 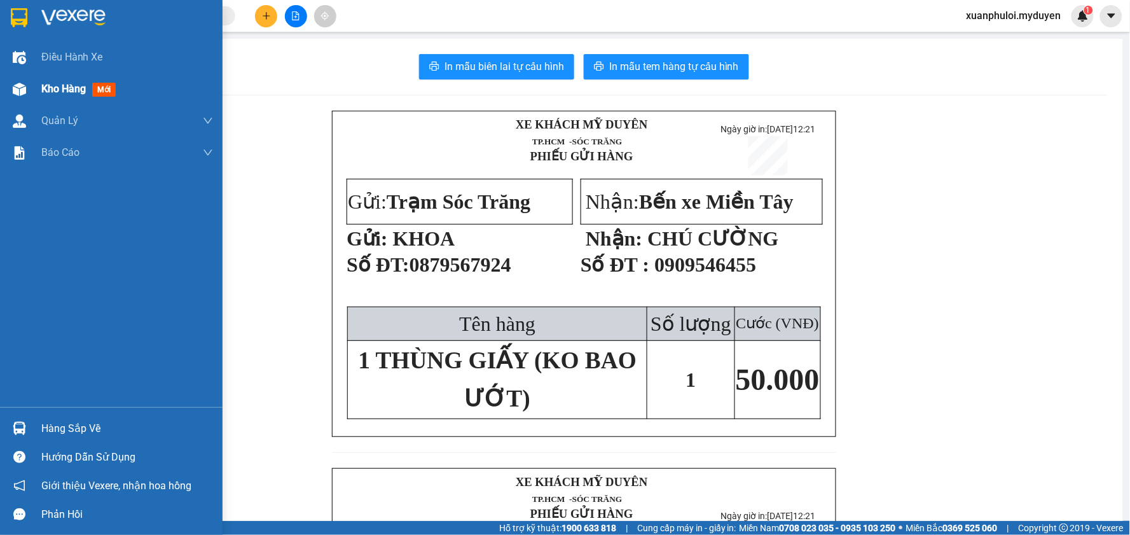 What do you see at coordinates (971, 528) in the screenshot?
I see `strong: 0369 525 060` at bounding box center [971, 528].